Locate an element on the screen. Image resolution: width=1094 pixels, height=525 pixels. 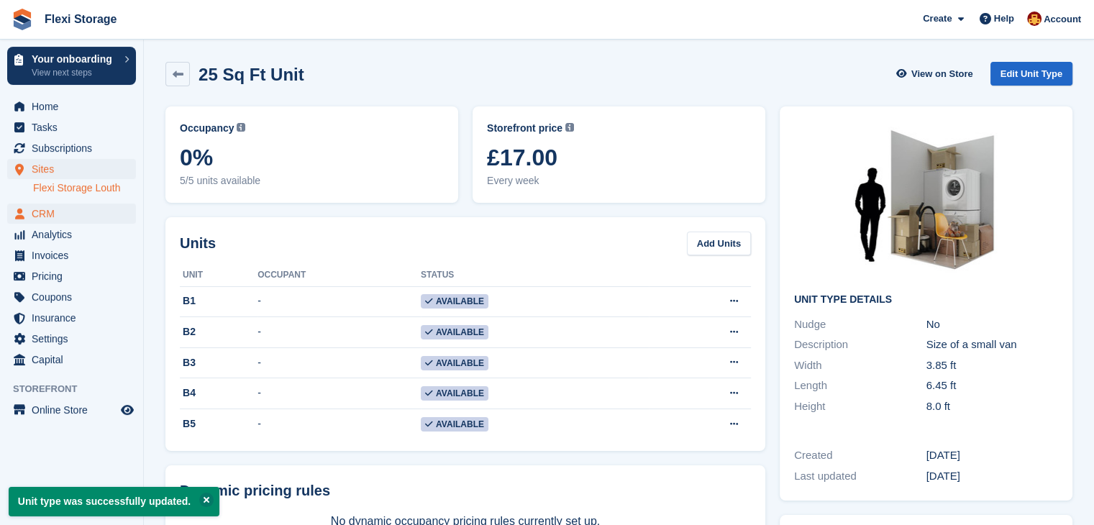
div: Length is located at coordinates (860, 386).